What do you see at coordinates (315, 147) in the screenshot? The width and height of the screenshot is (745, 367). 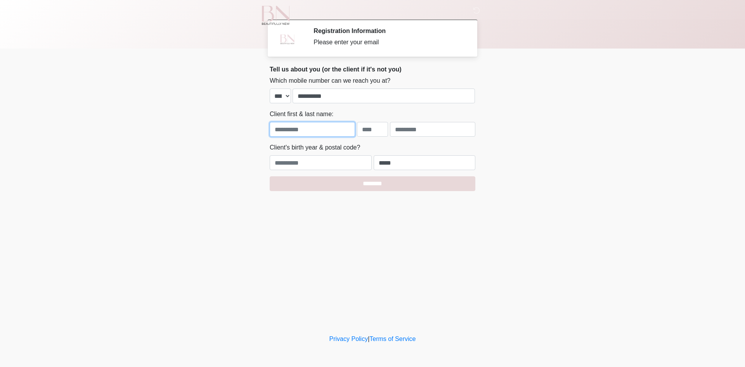 I see `label: Client's birth year & postal code?` at bounding box center [315, 147].